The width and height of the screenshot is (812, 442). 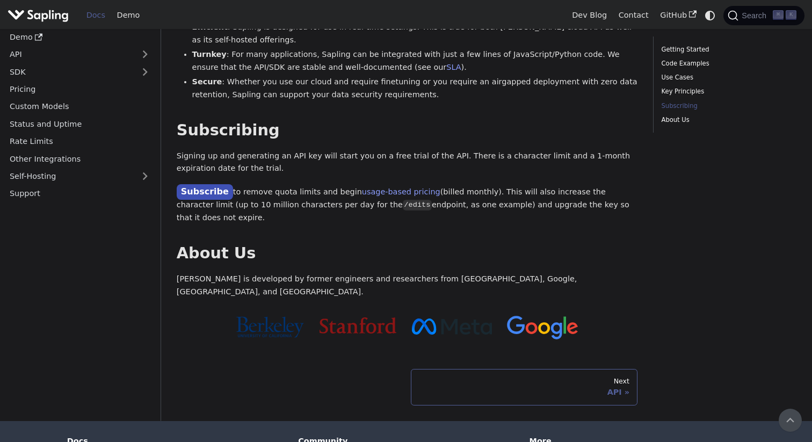 What do you see at coordinates (145, 71) in the screenshot?
I see `button: Expand sidebar category 'SDK'` at bounding box center [145, 71].